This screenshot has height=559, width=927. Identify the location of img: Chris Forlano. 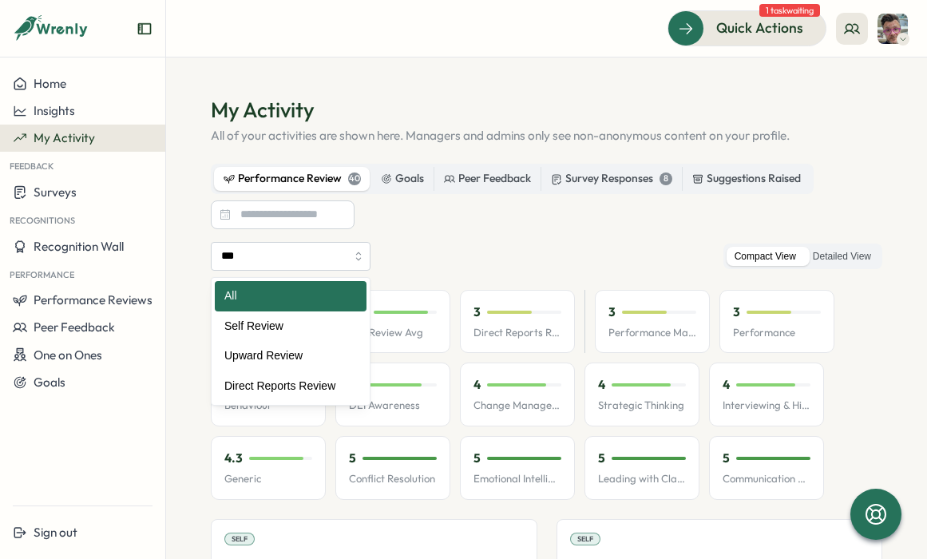
(892, 29).